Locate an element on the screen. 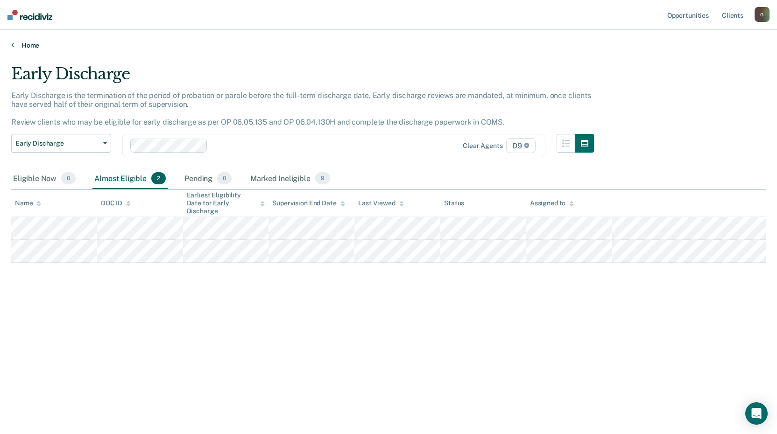  div: Almost Eligible2 is located at coordinates (130, 179).